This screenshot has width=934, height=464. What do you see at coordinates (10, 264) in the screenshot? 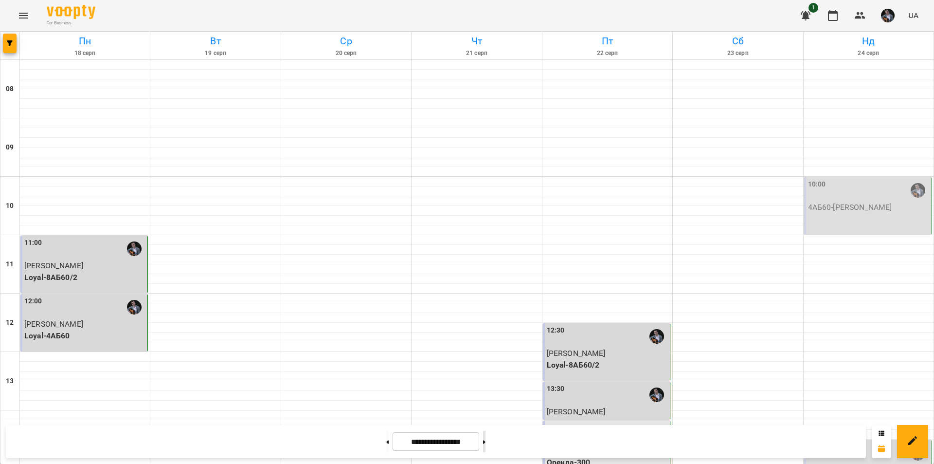
I see `h6: 11` at bounding box center [10, 264].